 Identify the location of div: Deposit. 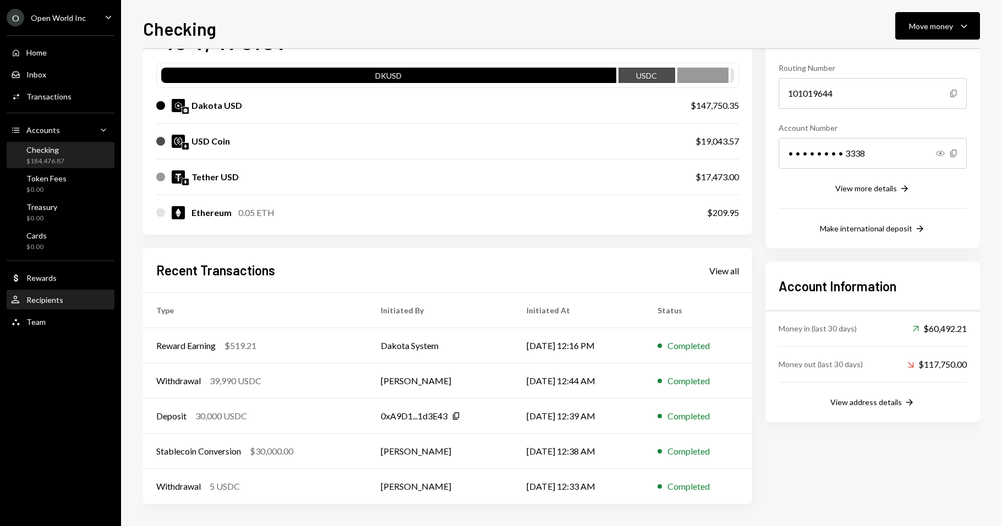
(171, 416).